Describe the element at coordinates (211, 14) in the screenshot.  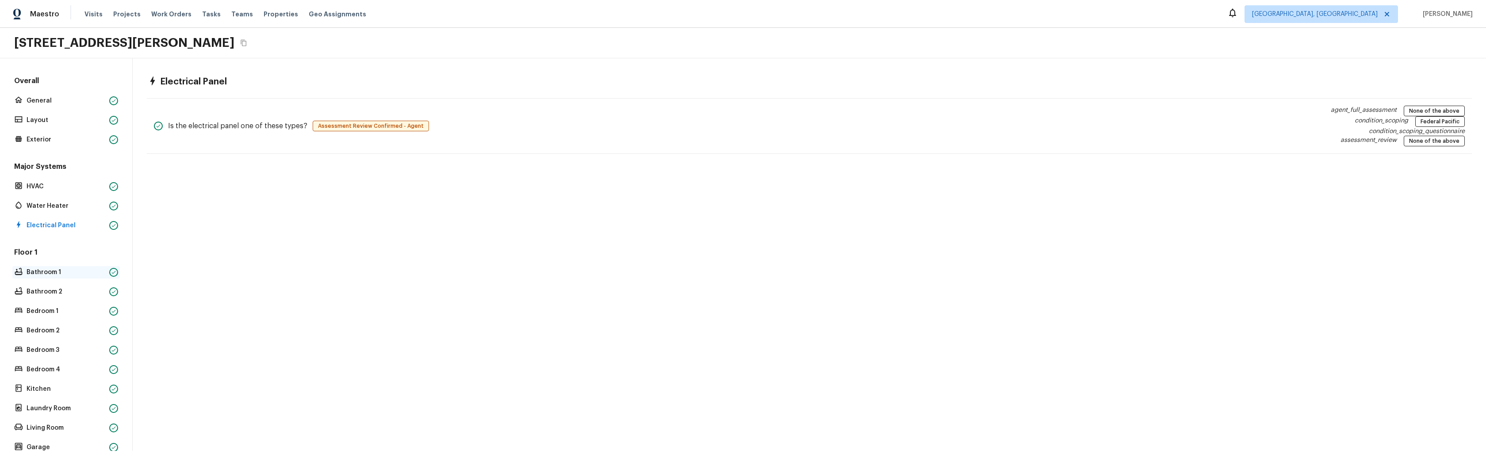
I see `span: Tasks` at that location.